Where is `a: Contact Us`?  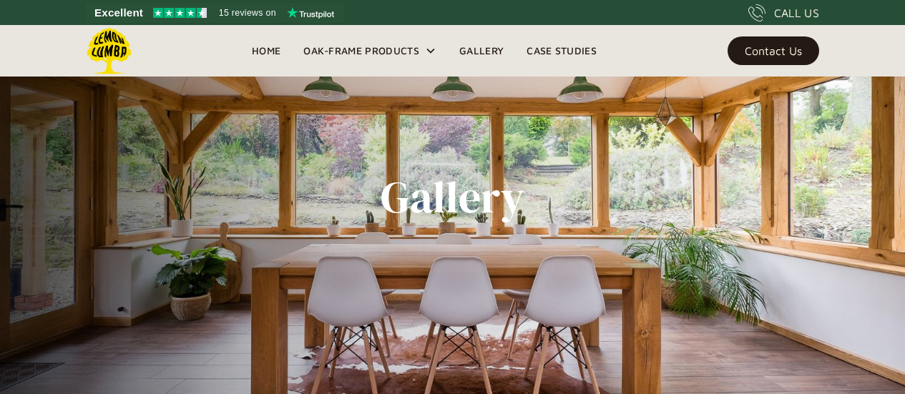
a: Contact Us is located at coordinates (774, 51).